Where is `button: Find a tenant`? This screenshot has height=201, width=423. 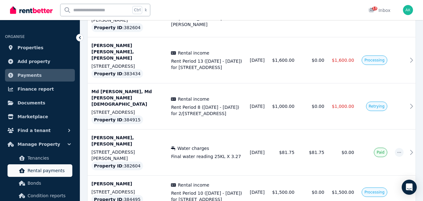
button: Find a tenant is located at coordinates (40, 130).